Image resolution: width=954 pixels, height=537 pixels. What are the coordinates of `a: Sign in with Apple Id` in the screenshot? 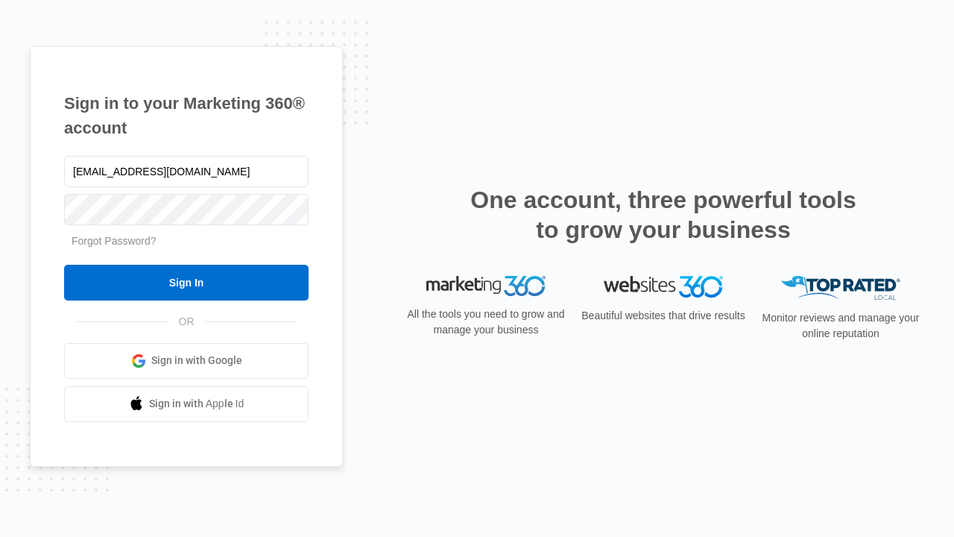 It's located at (186, 404).